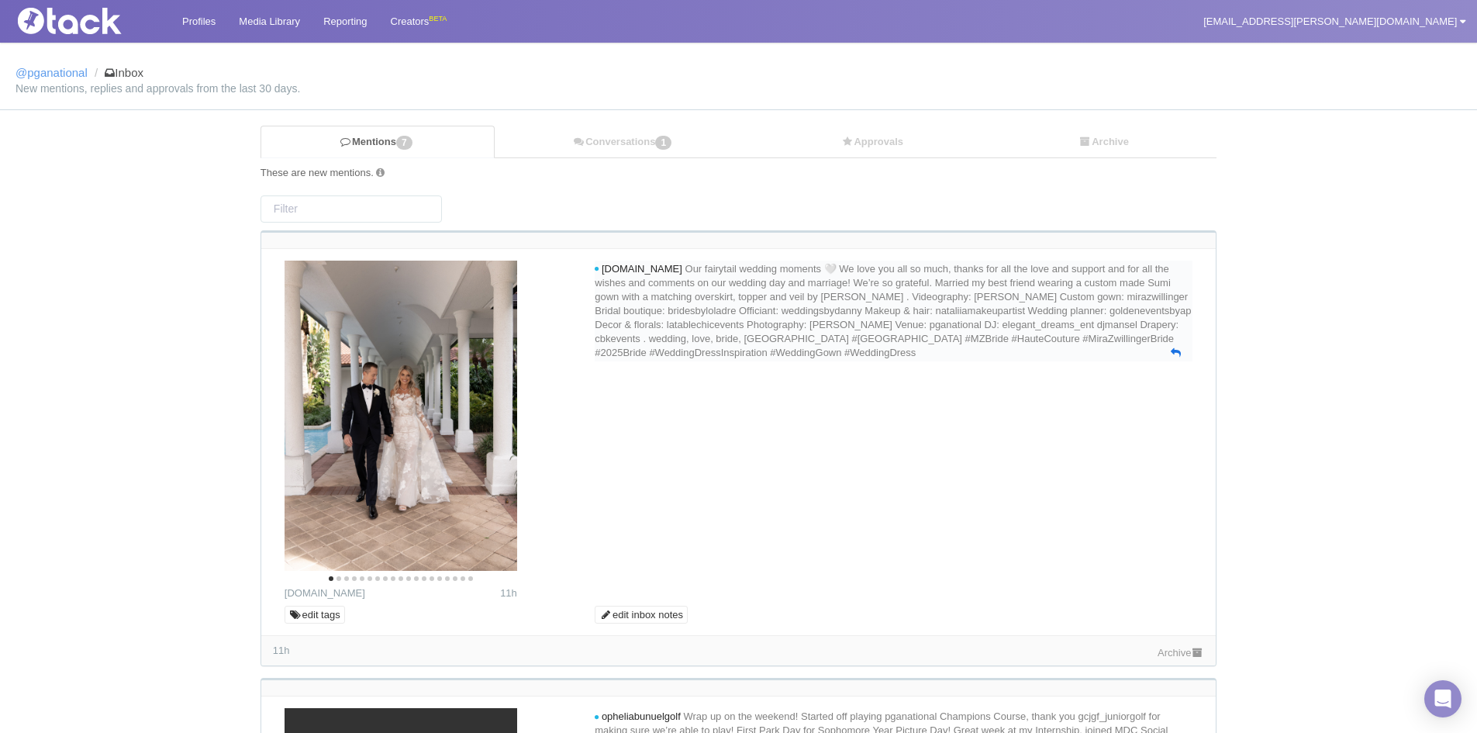  I want to click on input: Filter, so click(351, 209).